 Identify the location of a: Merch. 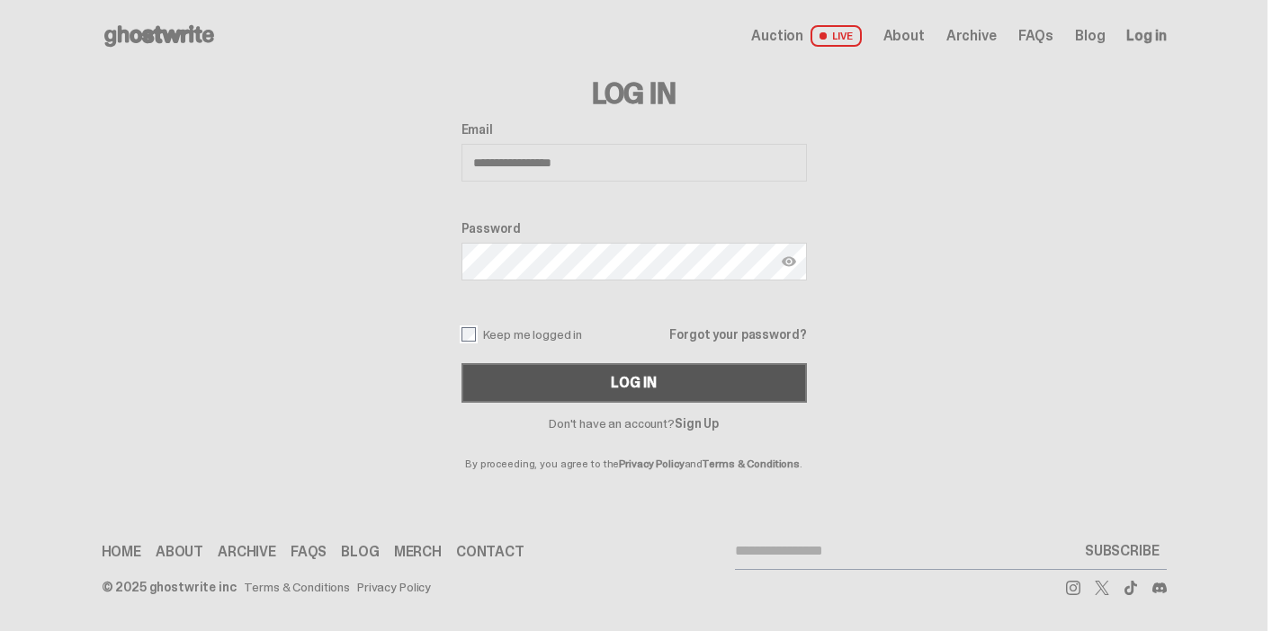
(417, 552).